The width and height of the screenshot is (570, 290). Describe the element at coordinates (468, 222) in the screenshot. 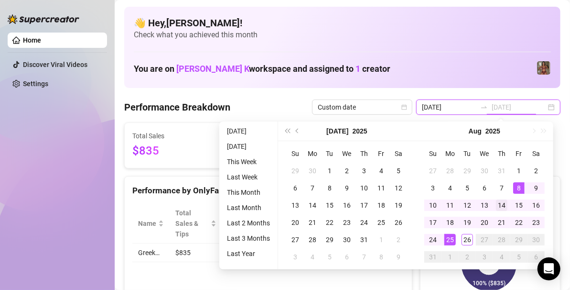

I see `td: 2025-08-19` at that location.